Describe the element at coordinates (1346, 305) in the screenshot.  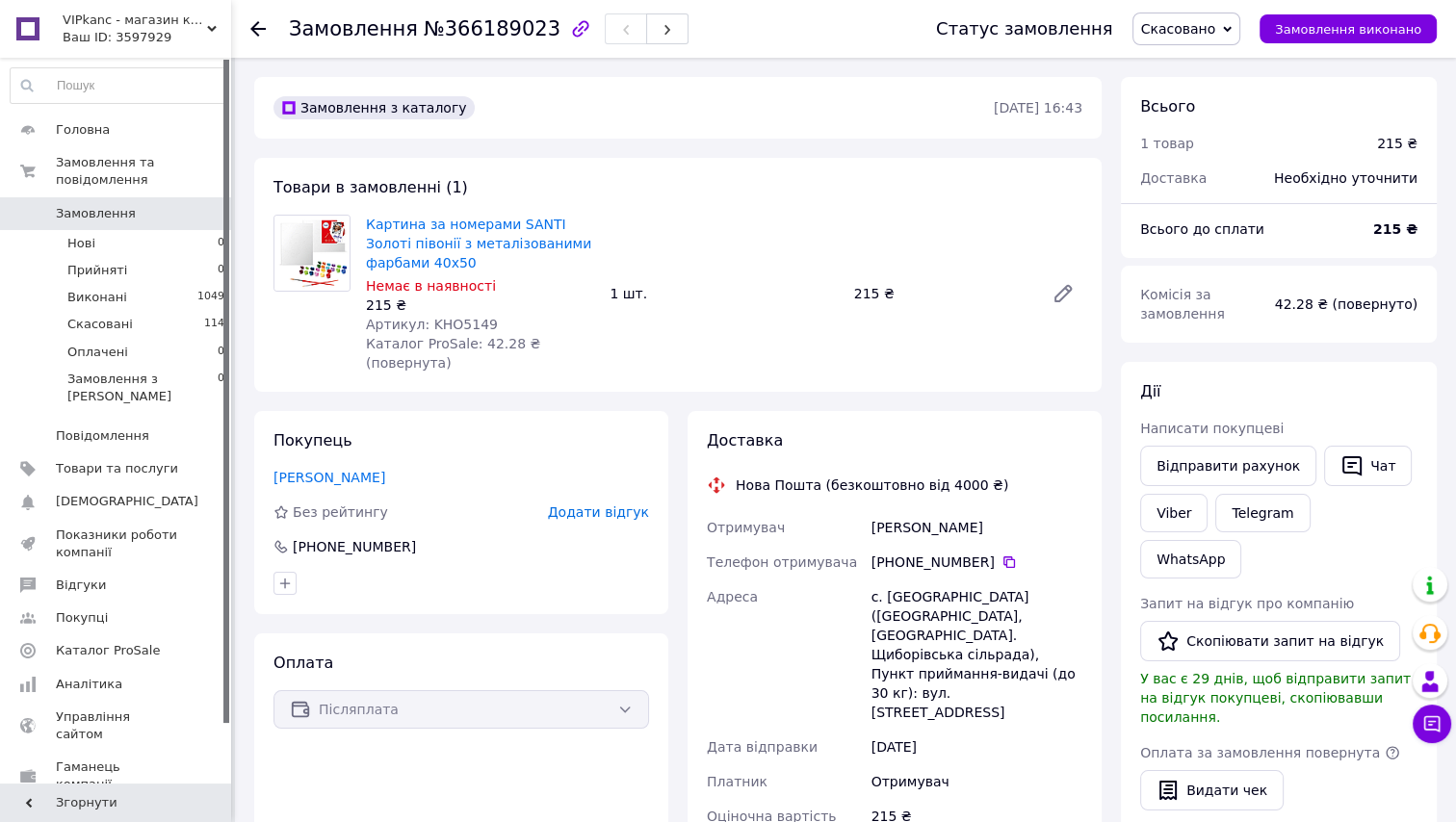
I see `span: 42.28 ₴ (повернуто)` at that location.